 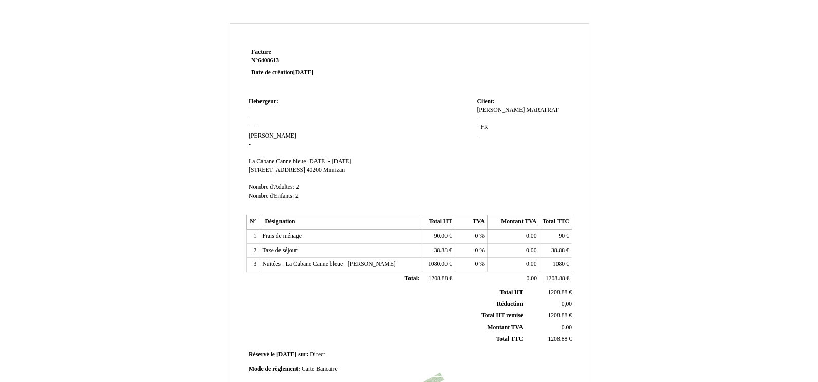 What do you see at coordinates (262, 355) in the screenshot?
I see `span: Réservé le` at bounding box center [262, 355].